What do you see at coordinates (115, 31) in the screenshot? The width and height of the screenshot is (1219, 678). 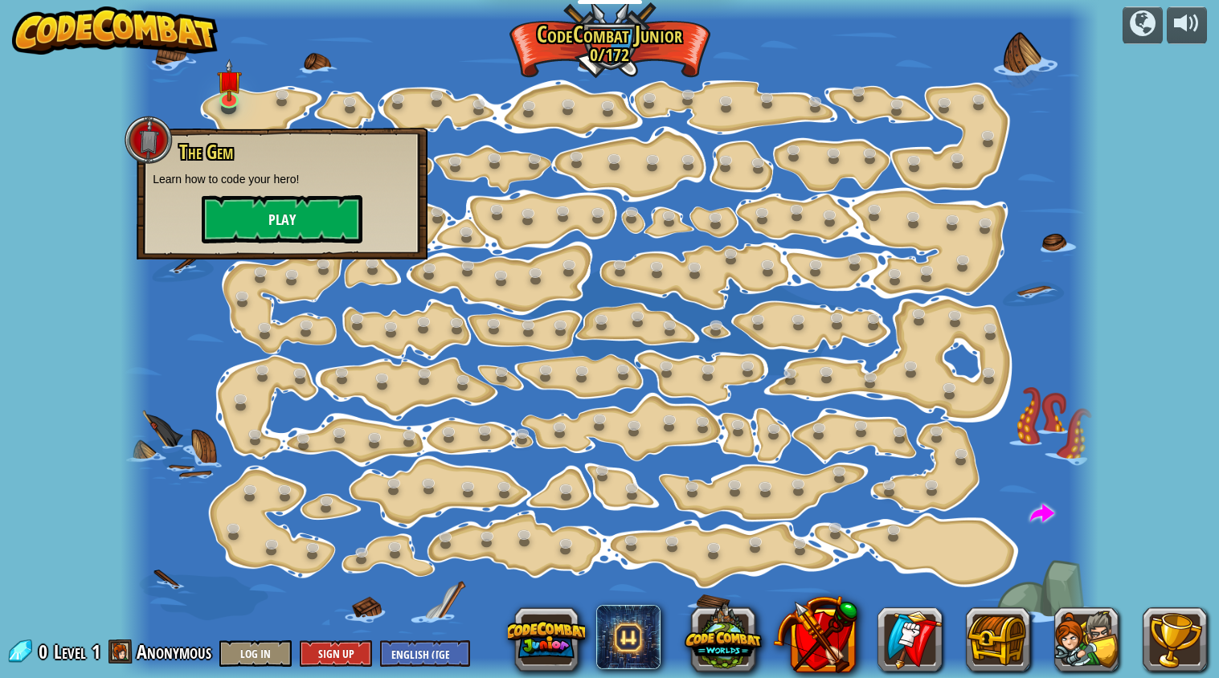 I see `img: CodeCombat - Learn how to code by playing a game` at bounding box center [115, 31].